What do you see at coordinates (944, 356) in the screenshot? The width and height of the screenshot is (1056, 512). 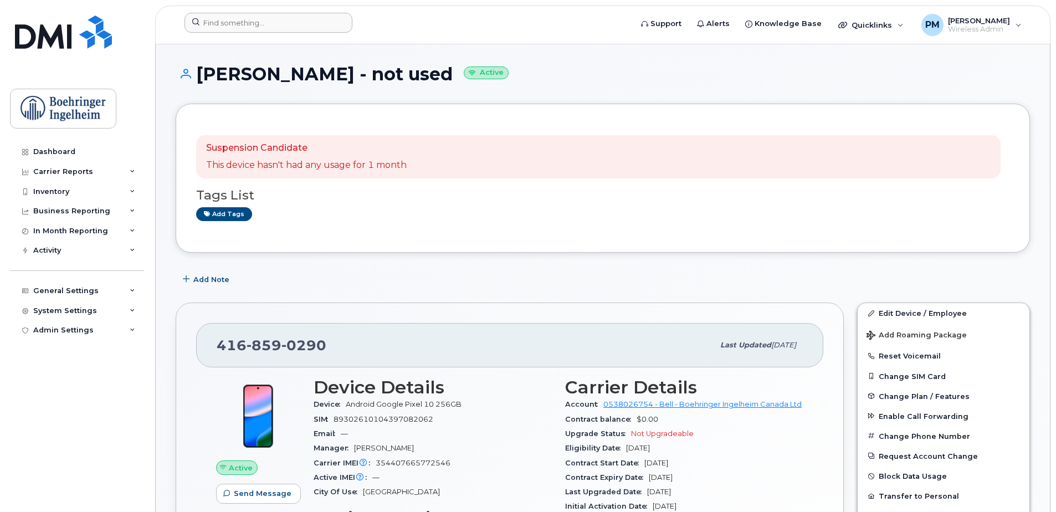 I see `button: Reset Voicemail` at bounding box center [944, 356].